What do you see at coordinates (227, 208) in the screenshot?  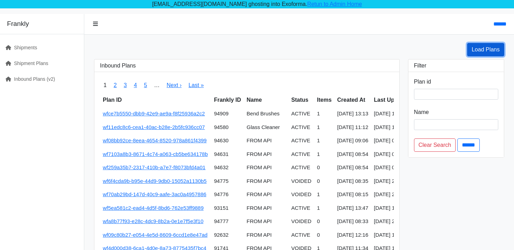 I see `td: 93151` at bounding box center [227, 208].